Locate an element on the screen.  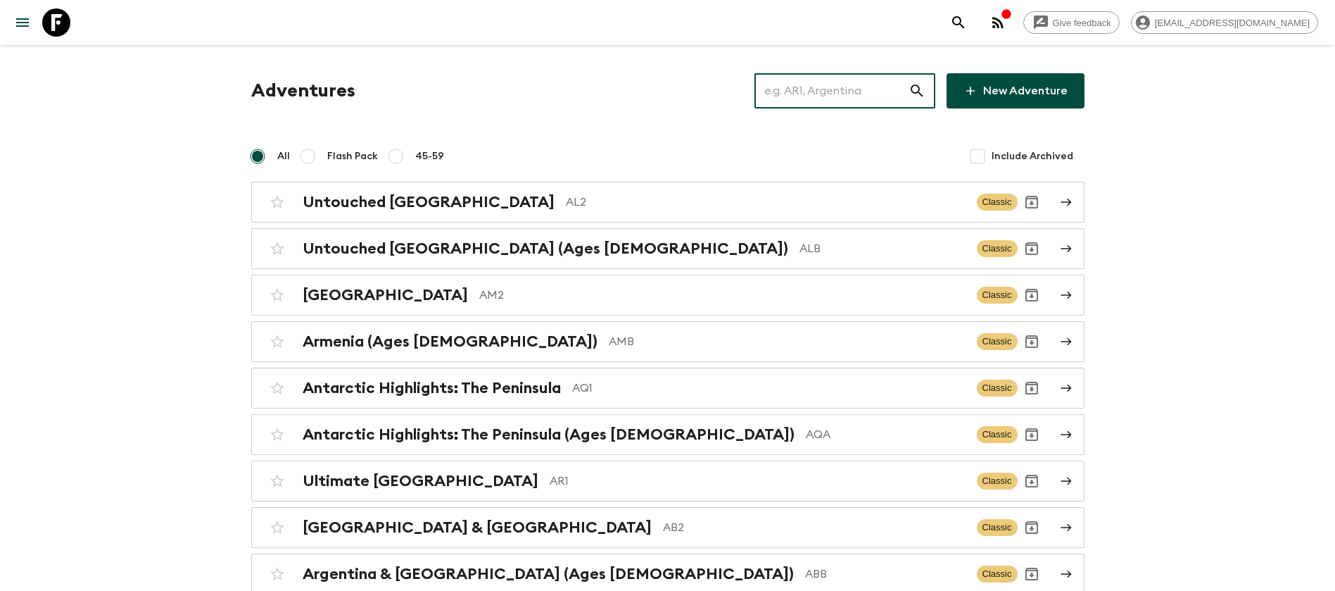
button: menu is located at coordinates (23, 23).